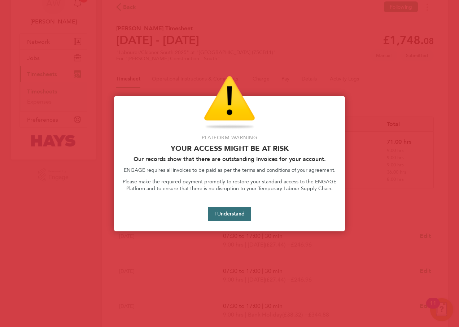  I want to click on h2: Our records show that there are outstanding Invoices for your account., so click(229, 159).